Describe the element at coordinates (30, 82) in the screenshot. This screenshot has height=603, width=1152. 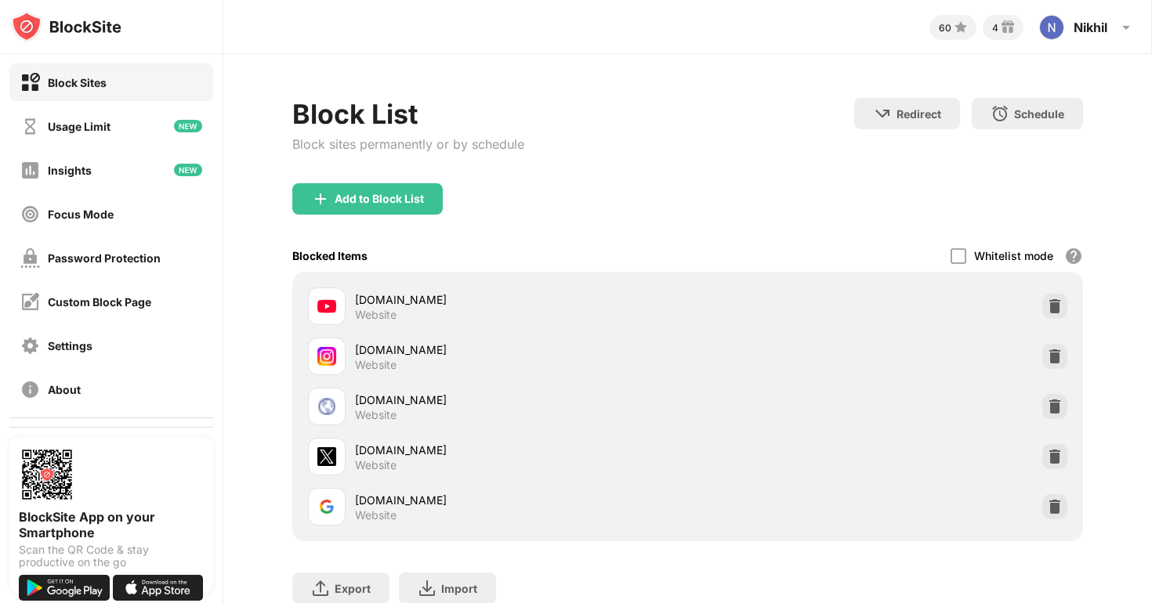
I see `img: block-on.svg` at that location.